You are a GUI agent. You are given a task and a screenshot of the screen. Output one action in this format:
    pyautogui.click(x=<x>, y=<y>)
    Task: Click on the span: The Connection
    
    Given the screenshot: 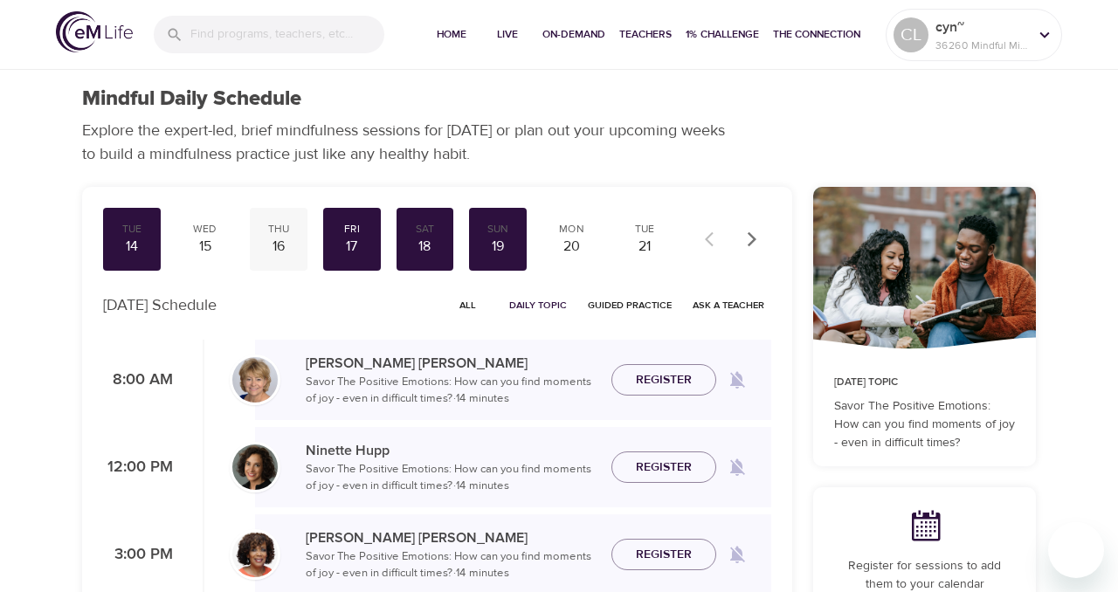 What is the action you would take?
    pyautogui.click(x=817, y=34)
    